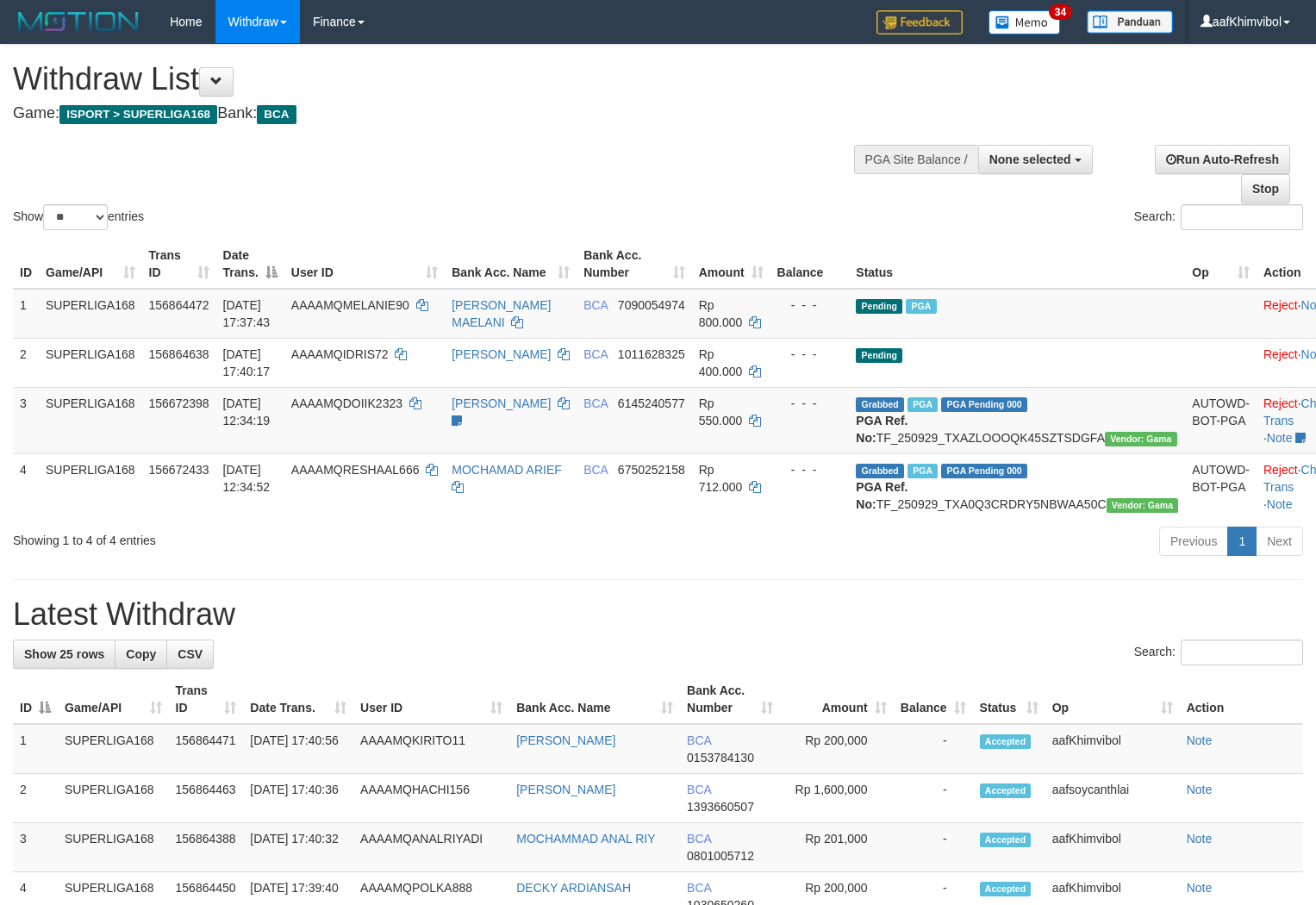  Describe the element at coordinates (206, 798) in the screenshot. I see `td: 156864463` at that location.